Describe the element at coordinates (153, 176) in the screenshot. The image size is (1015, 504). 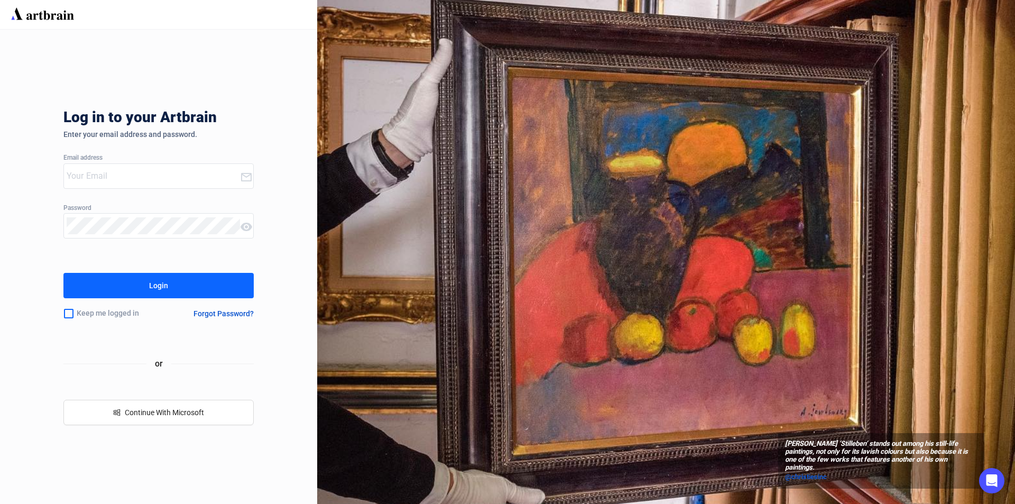
I see `input: Your Email` at that location.